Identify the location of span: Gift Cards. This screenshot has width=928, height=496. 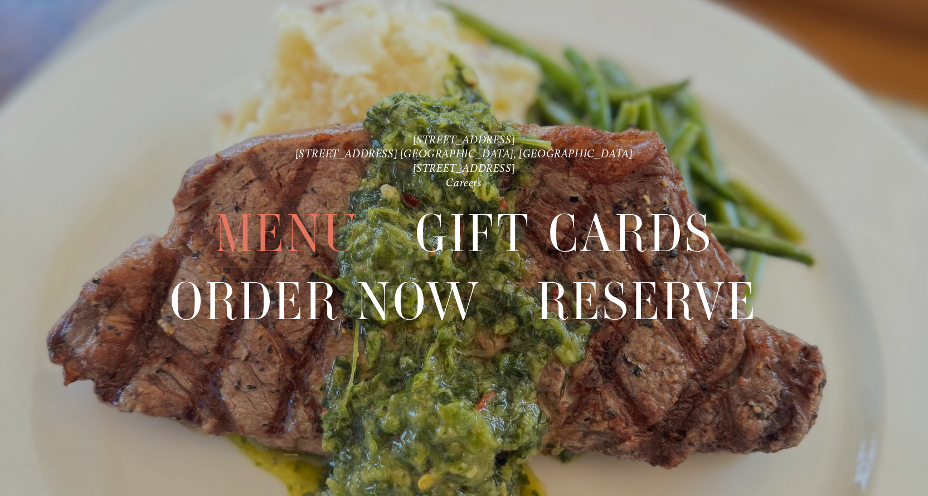
(564, 233).